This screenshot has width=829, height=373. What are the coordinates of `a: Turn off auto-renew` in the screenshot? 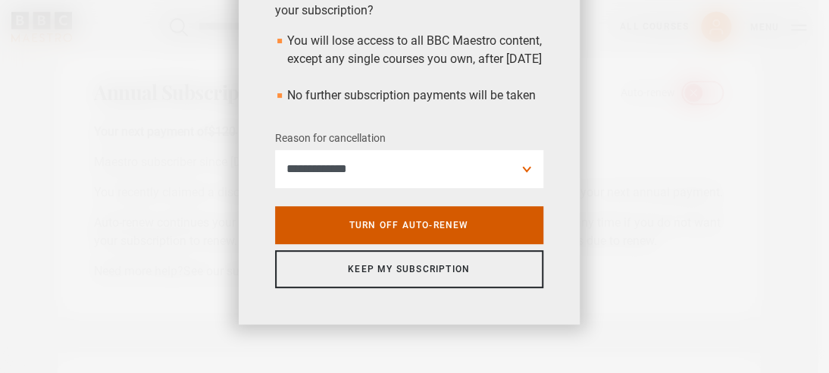 It's located at (409, 225).